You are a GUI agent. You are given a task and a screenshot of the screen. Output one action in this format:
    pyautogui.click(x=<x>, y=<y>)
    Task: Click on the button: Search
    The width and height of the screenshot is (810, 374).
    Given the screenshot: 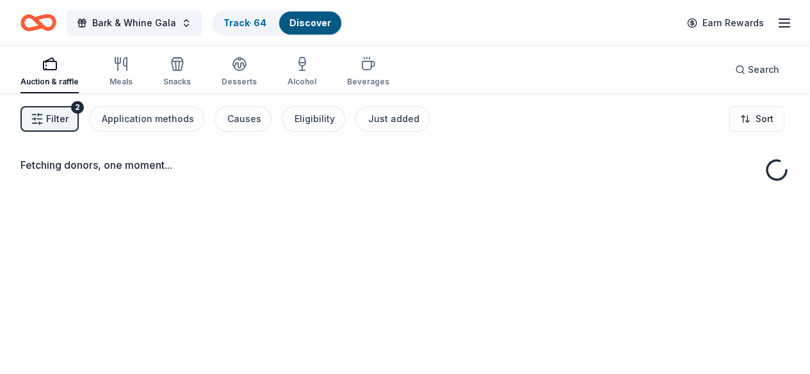 What is the action you would take?
    pyautogui.click(x=757, y=70)
    